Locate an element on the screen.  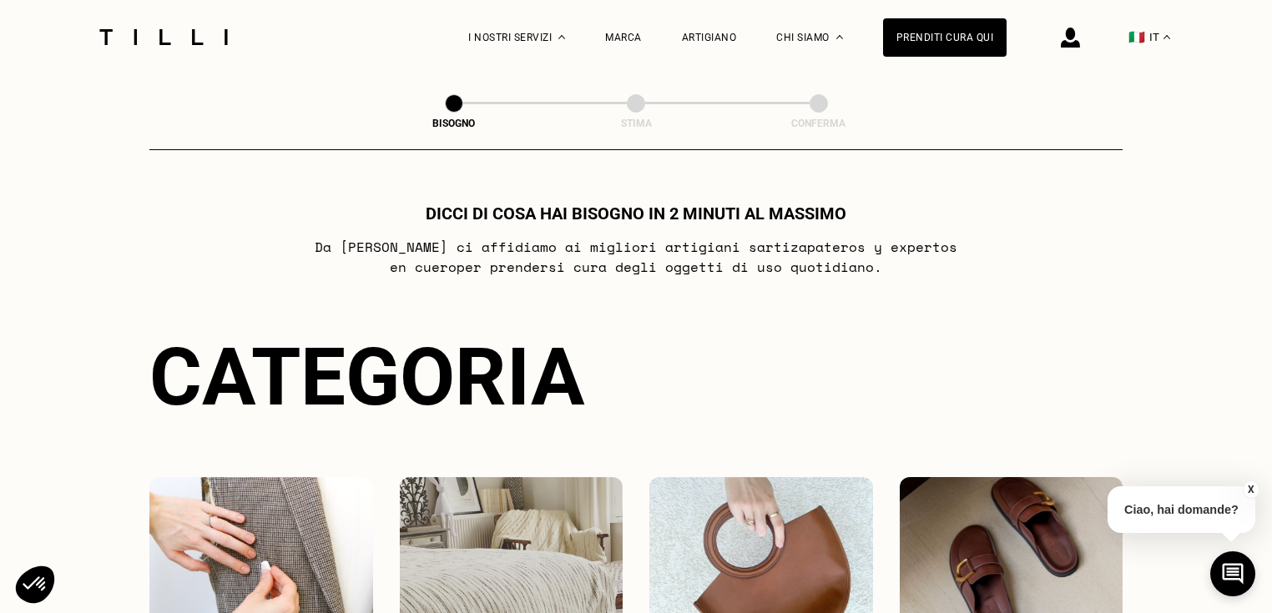
div: Conferma is located at coordinates (819, 124).